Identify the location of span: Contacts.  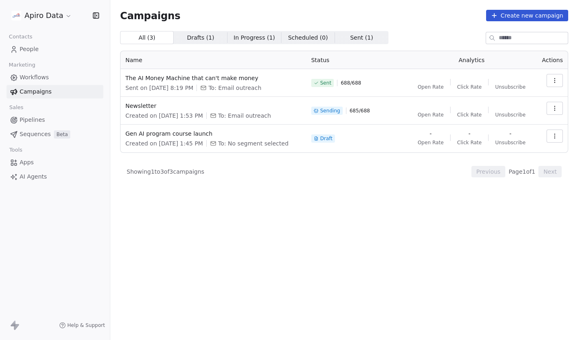
(20, 37).